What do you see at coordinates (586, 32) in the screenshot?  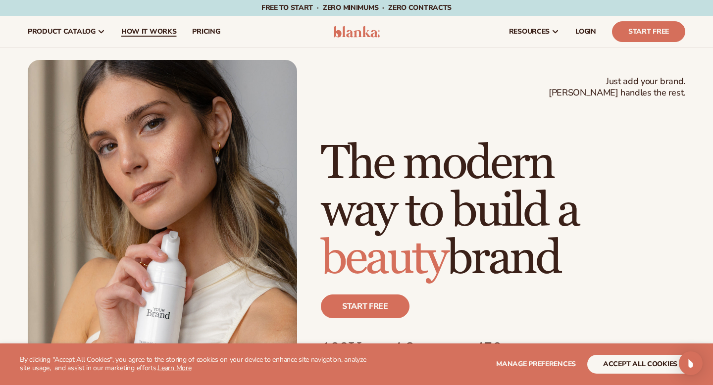 I see `a: LOGIN` at bounding box center [586, 32].